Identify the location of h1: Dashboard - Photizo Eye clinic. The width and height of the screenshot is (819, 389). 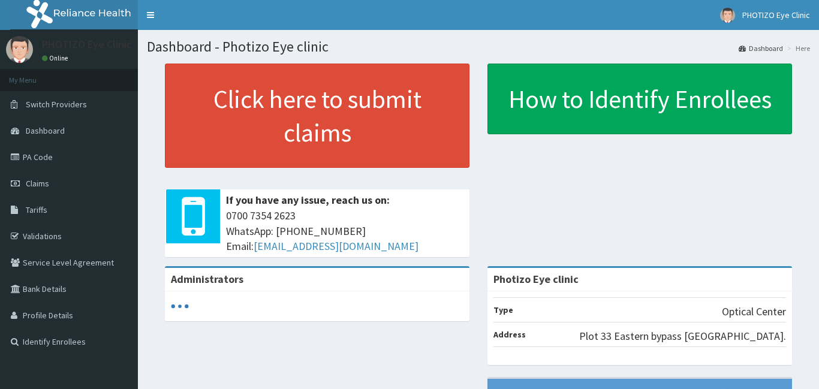
(478, 47).